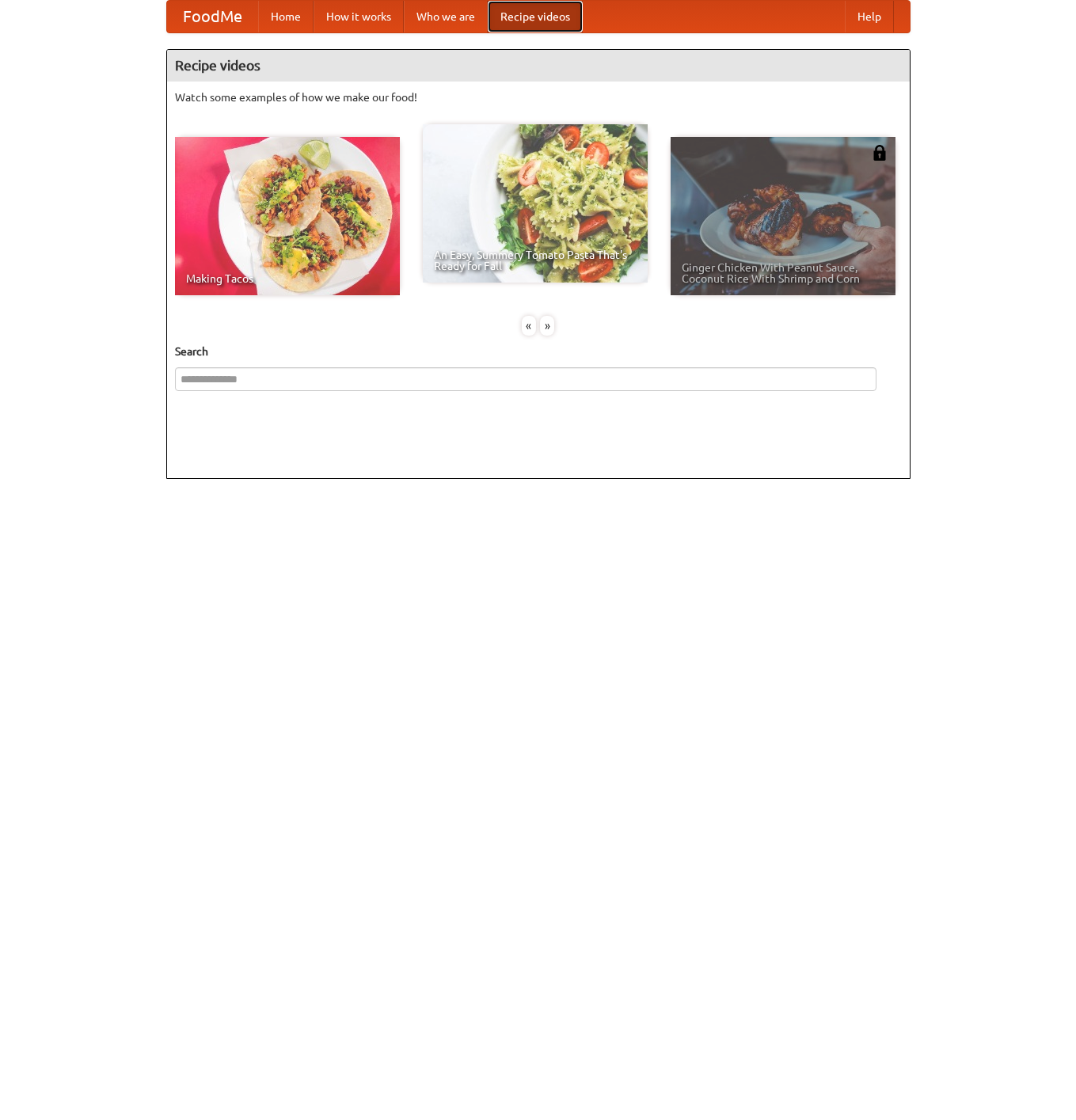 The image size is (1076, 1120). I want to click on p: Watch some examples of how we make our food!, so click(538, 97).